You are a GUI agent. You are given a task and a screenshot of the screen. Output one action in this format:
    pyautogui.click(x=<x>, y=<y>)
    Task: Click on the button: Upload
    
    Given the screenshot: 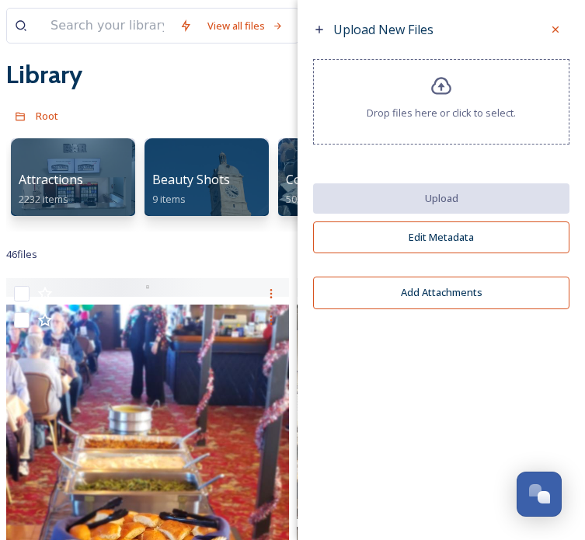 What is the action you would take?
    pyautogui.click(x=441, y=198)
    